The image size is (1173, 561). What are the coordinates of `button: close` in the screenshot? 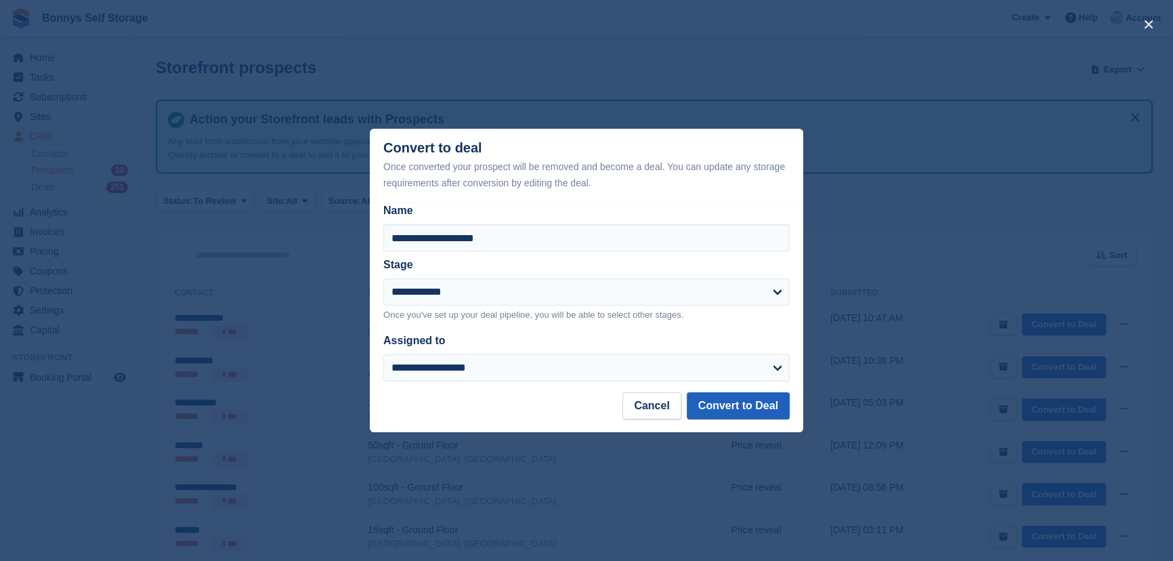 It's located at (1149, 24).